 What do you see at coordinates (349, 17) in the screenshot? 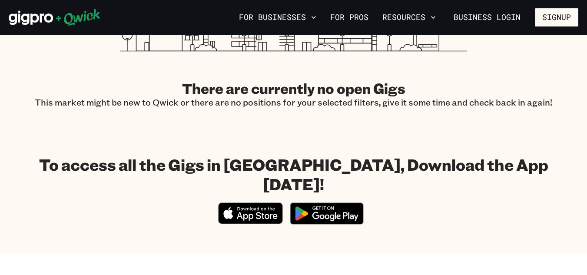
I see `a: For Pros` at bounding box center [349, 17].